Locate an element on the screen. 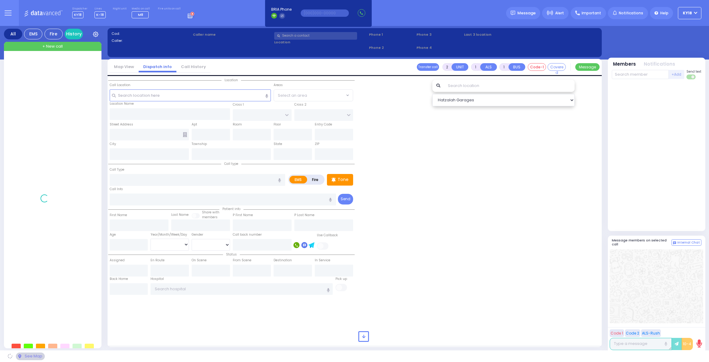 The width and height of the screenshot is (709, 362). a: Call History is located at coordinates (194, 66).